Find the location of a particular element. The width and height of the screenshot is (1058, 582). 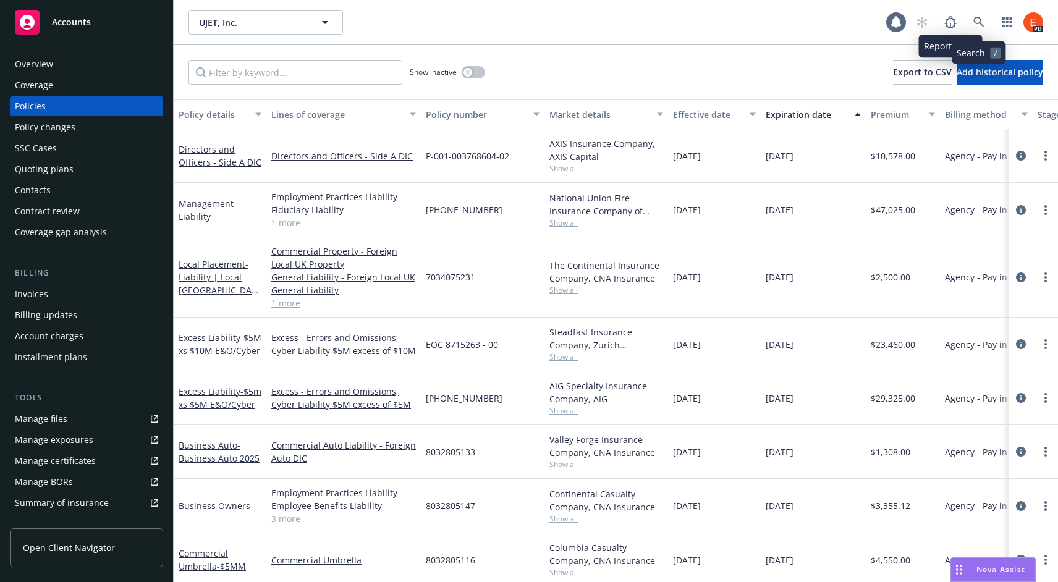

a: 3 more is located at coordinates (344, 519).